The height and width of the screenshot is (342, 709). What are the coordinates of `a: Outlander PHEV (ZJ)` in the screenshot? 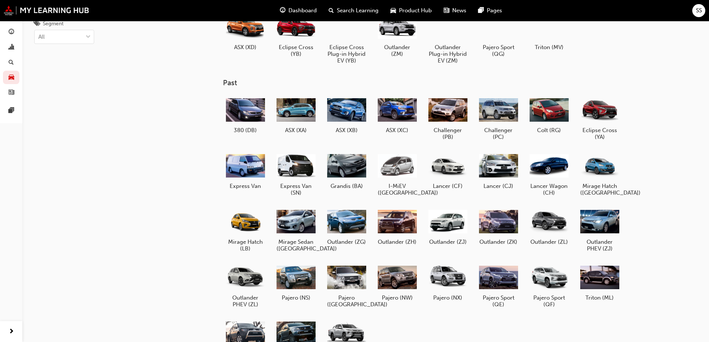 It's located at (599, 230).